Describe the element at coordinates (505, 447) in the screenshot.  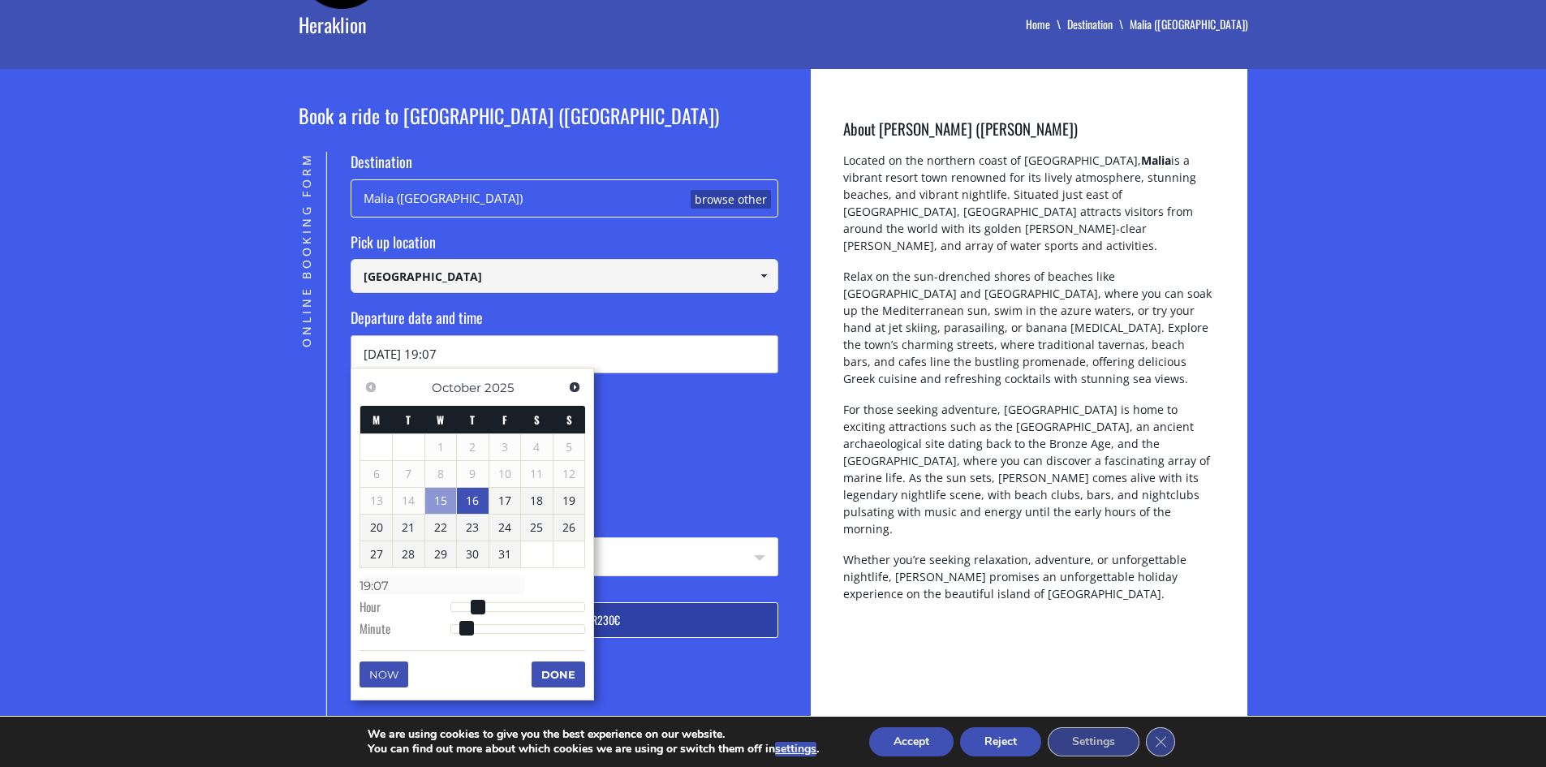
I see `span: 3` at that location.